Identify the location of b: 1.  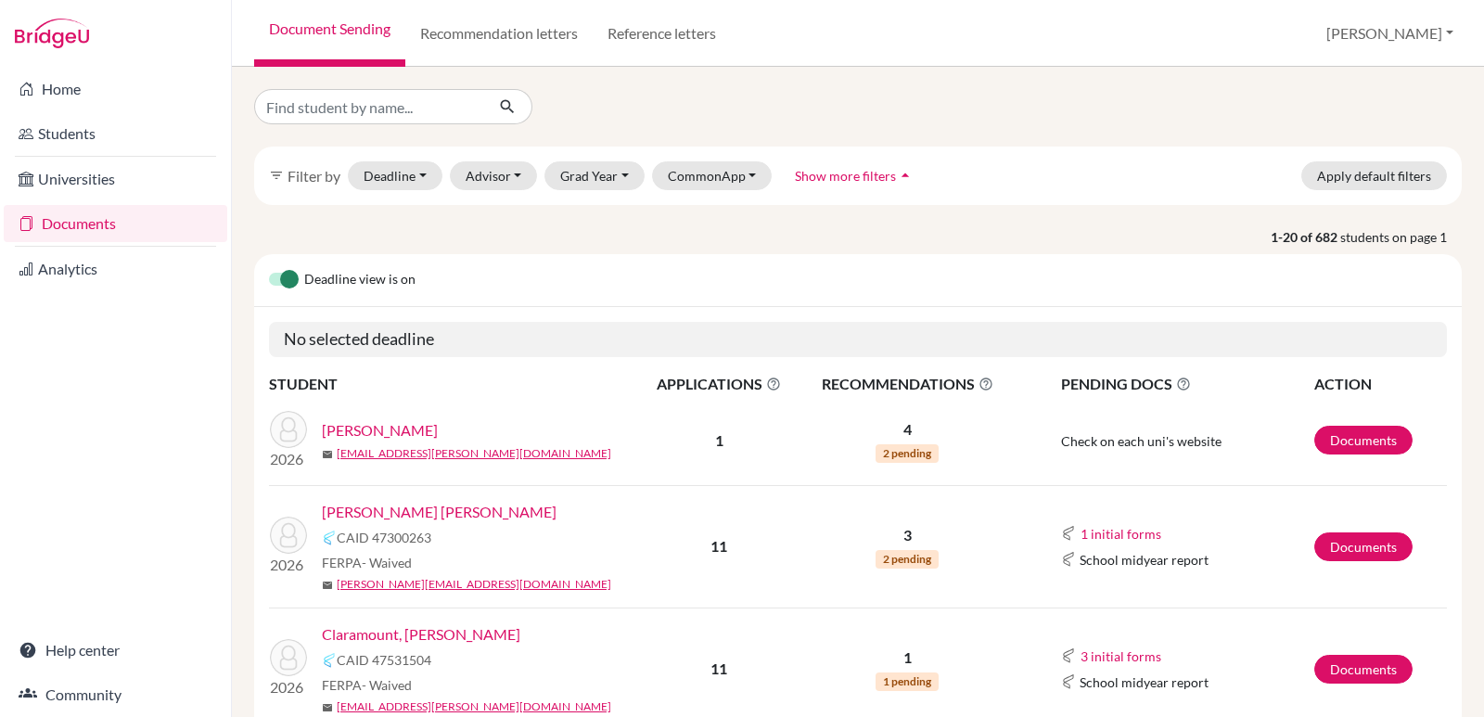
(719, 440).